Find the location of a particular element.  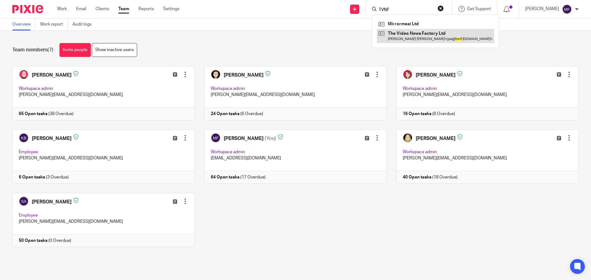

a: Clients is located at coordinates (102, 9).